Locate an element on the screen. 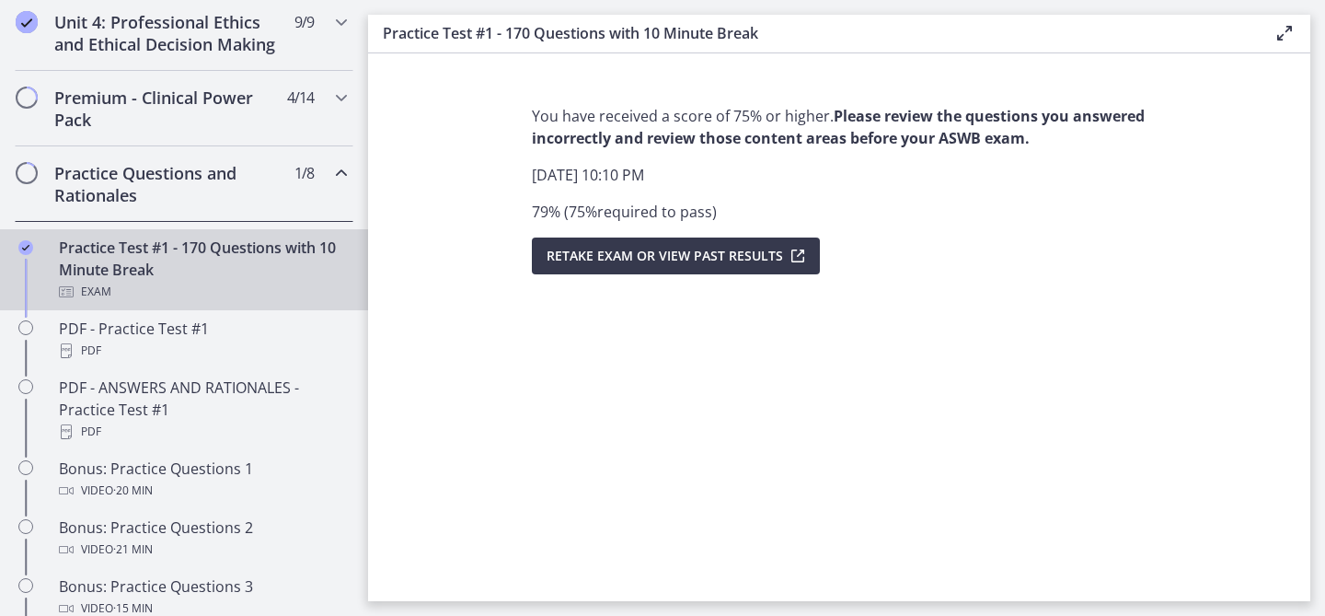  h2: Unit 4: Professional Ethics and Ethical Decision Making is located at coordinates (167, 33).